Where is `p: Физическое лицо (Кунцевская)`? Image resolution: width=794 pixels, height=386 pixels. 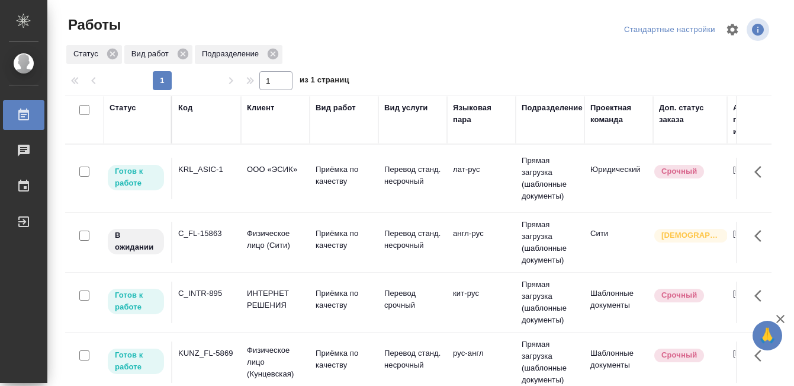
p: Физическое лицо (Кунцевская) is located at coordinates (275, 362).